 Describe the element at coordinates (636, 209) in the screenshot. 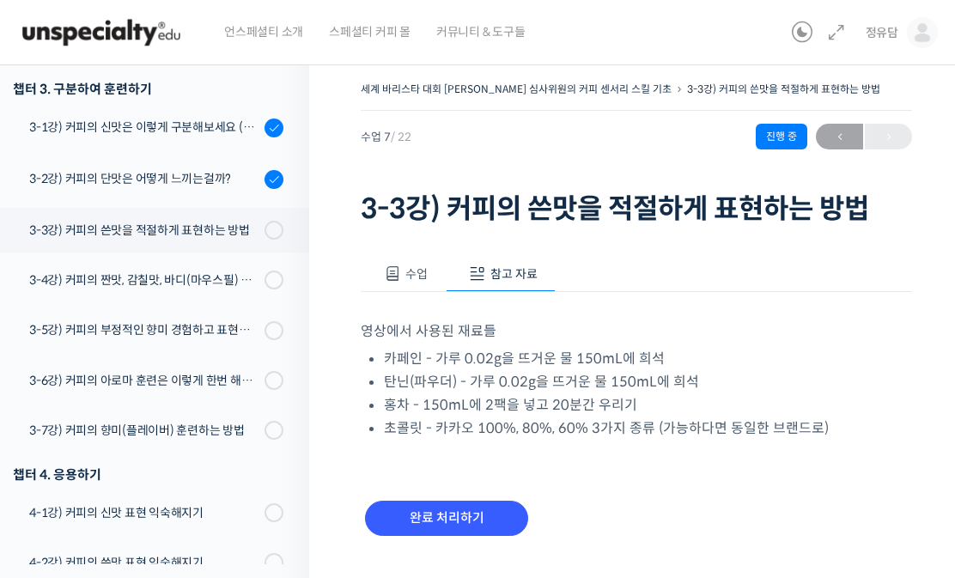

I see `h1: 3-3강) 커피의 쓴맛을 적절하게 표현하는 방법` at that location.